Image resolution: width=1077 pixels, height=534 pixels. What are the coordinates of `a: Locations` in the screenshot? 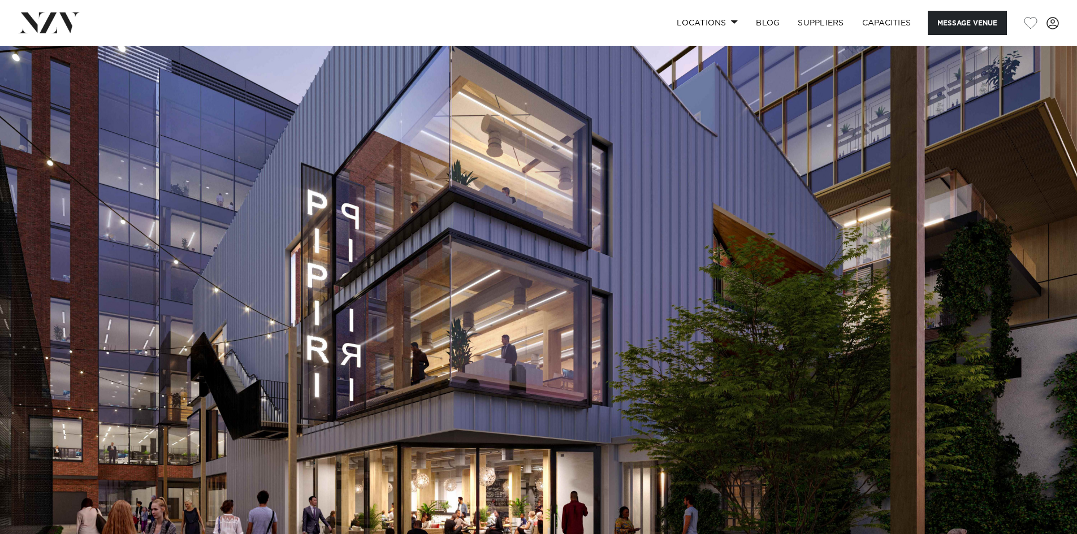 It's located at (708, 23).